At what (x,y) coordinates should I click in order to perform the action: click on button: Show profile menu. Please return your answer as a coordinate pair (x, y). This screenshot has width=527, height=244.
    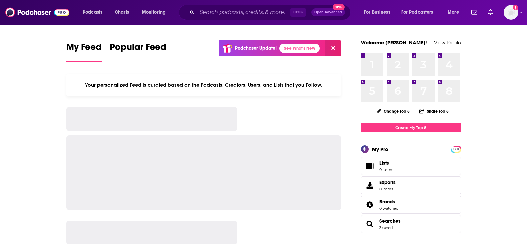
    Looking at the image, I should click on (511, 12).